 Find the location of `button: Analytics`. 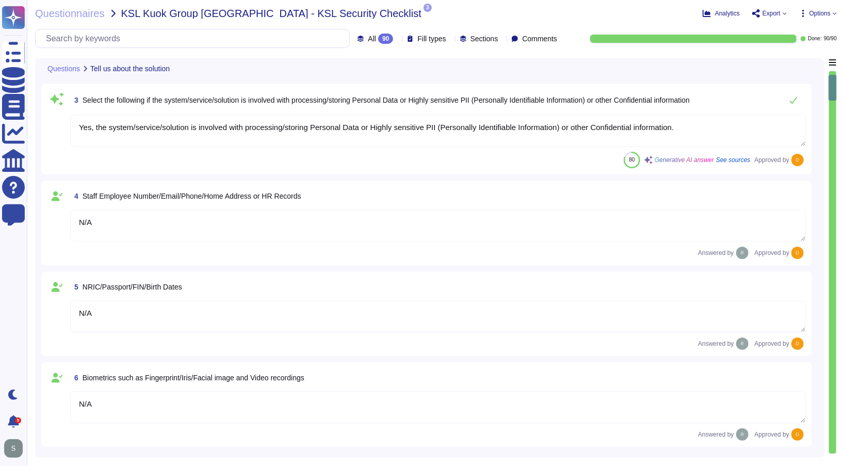

button: Analytics is located at coordinates (721, 13).